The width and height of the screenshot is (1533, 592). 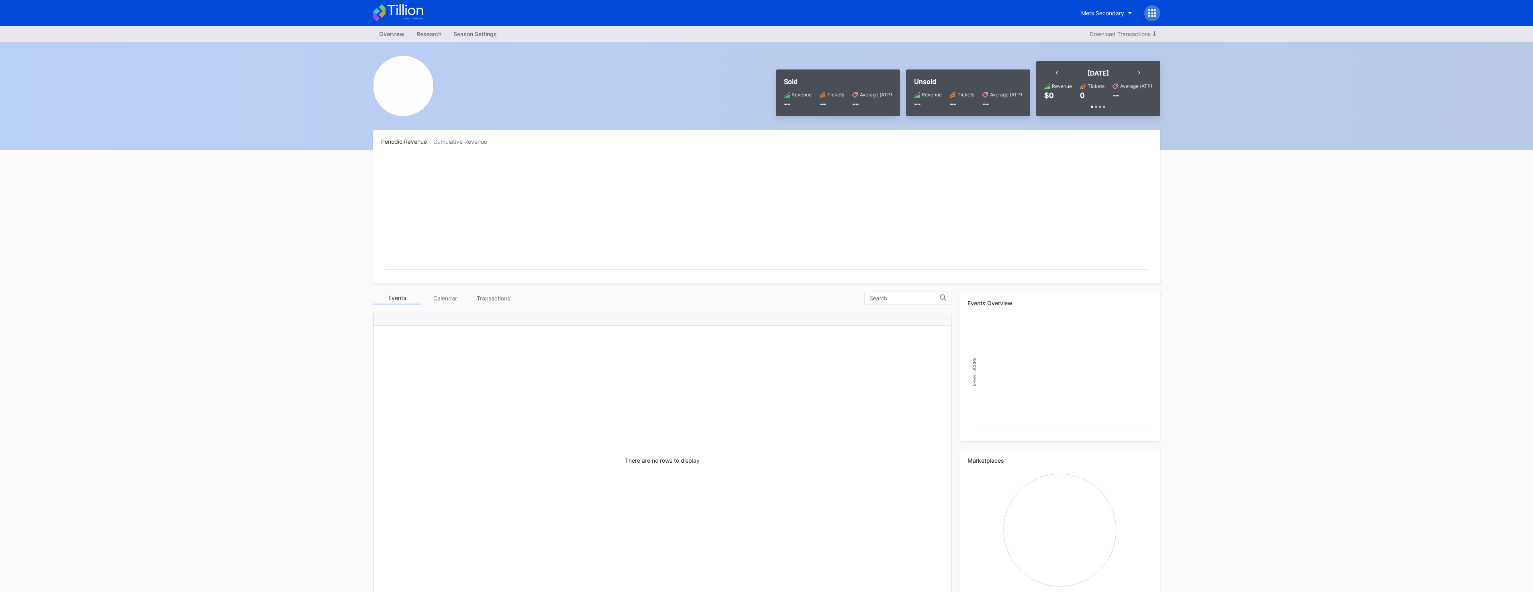 What do you see at coordinates (429, 34) in the screenshot?
I see `div: Research` at bounding box center [429, 34].